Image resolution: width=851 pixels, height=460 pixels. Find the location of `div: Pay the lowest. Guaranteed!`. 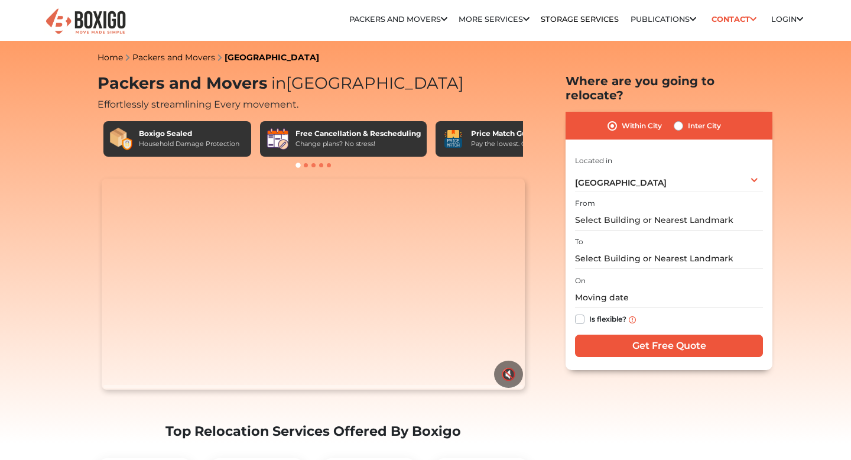

div: Pay the lowest. Guaranteed! is located at coordinates (516, 144).